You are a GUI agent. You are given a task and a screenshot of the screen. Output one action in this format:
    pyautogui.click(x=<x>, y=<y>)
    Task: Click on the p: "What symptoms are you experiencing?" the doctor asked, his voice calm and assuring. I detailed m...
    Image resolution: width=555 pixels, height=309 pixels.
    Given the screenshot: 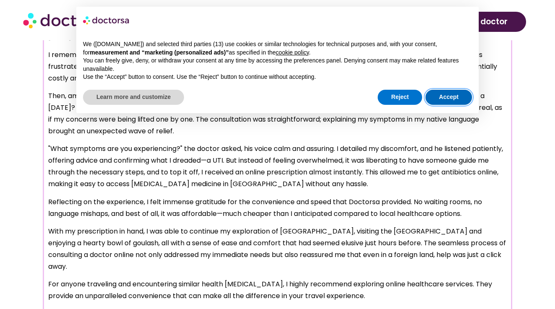 What is the action you would take?
    pyautogui.click(x=278, y=167)
    